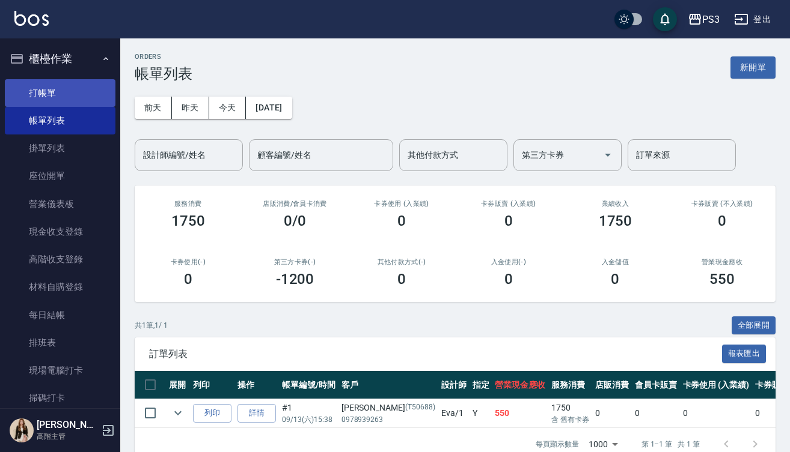 The image size is (790, 452). Describe the element at coordinates (60, 93) in the screenshot. I see `a: 打帳單` at that location.